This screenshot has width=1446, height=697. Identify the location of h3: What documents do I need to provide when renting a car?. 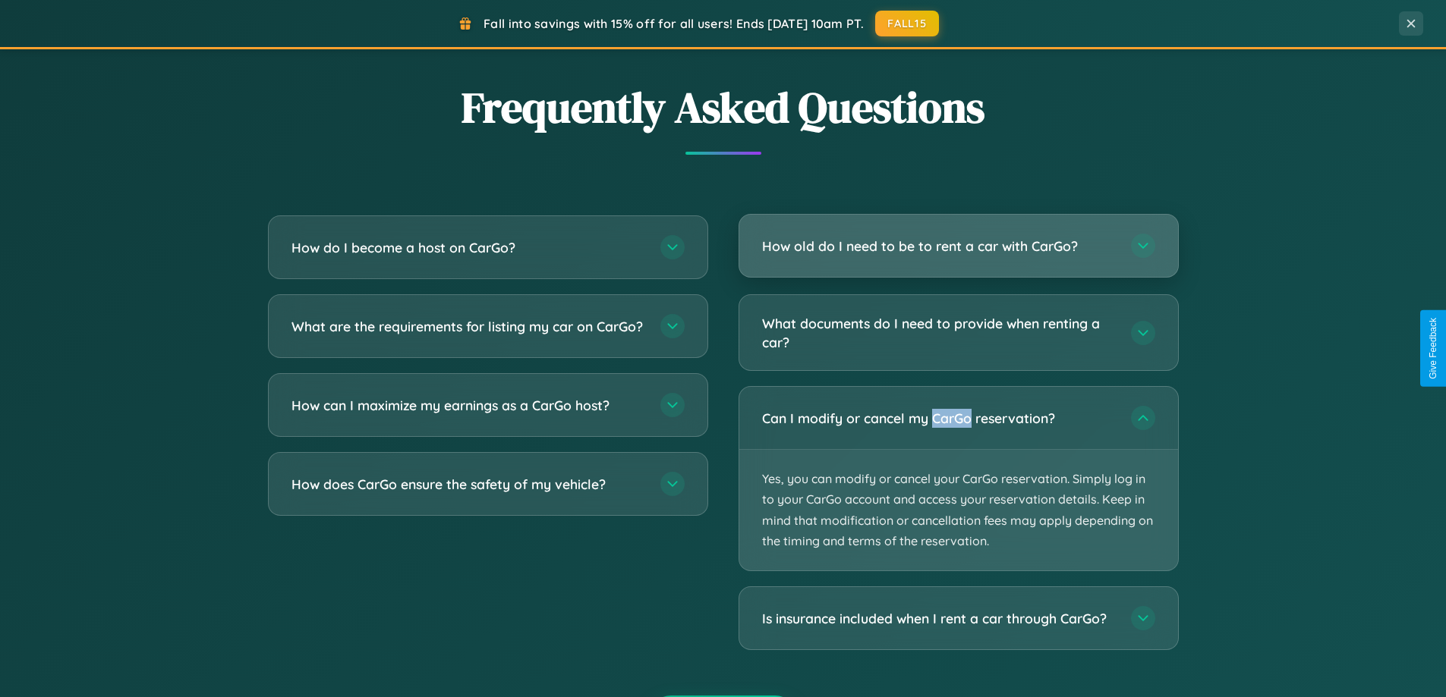
(939, 332).